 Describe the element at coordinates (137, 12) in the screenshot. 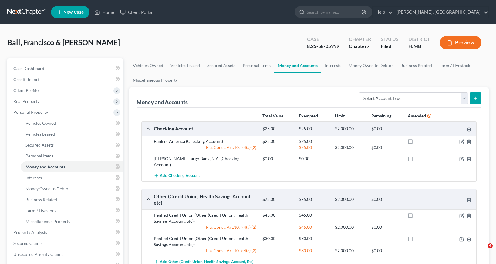

I see `a: Client Portal` at that location.